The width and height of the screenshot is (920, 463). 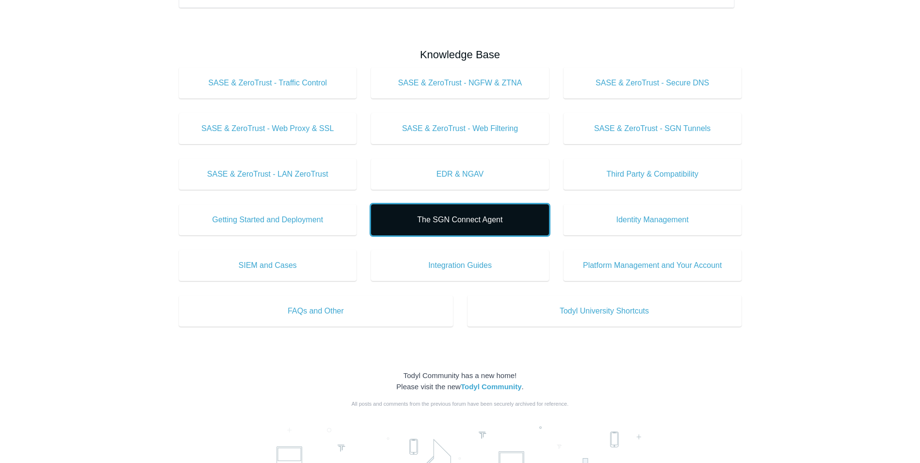 I want to click on span: SIEM and Cases, so click(x=268, y=265).